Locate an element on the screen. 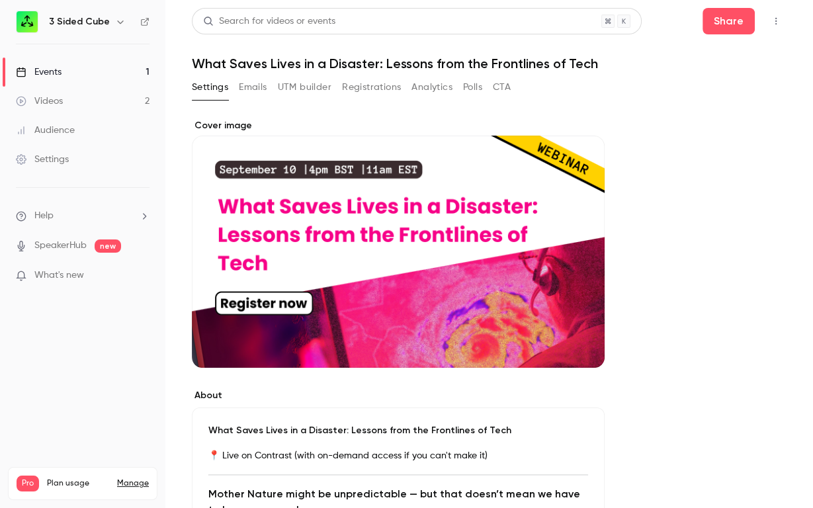 Image resolution: width=813 pixels, height=508 pixels. h1: What Saves Lives in a Disaster: Lessons from the Frontlines of Tech is located at coordinates (489, 63).